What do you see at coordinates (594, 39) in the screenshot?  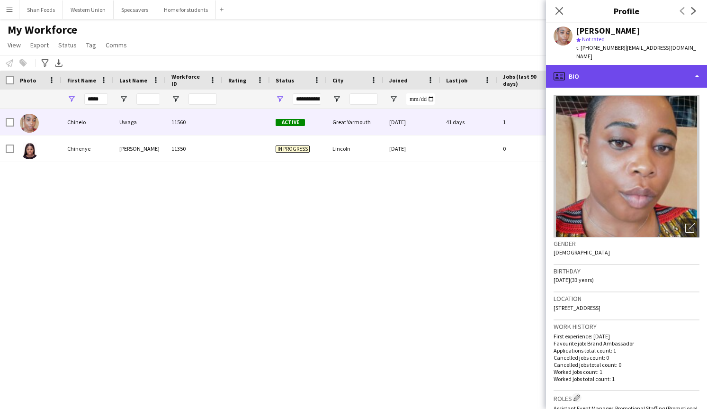 I see `span: Not rated` at bounding box center [594, 39].